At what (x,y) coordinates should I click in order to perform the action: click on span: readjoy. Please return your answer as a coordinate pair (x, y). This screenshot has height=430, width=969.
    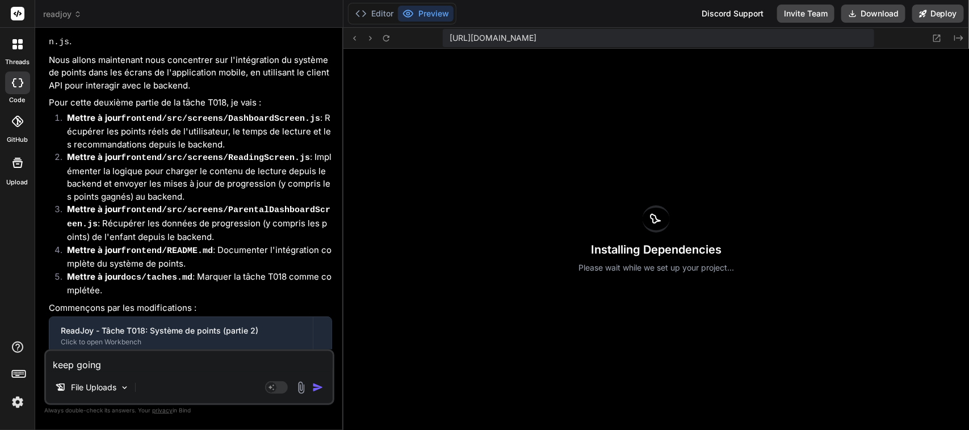
    Looking at the image, I should click on (62, 14).